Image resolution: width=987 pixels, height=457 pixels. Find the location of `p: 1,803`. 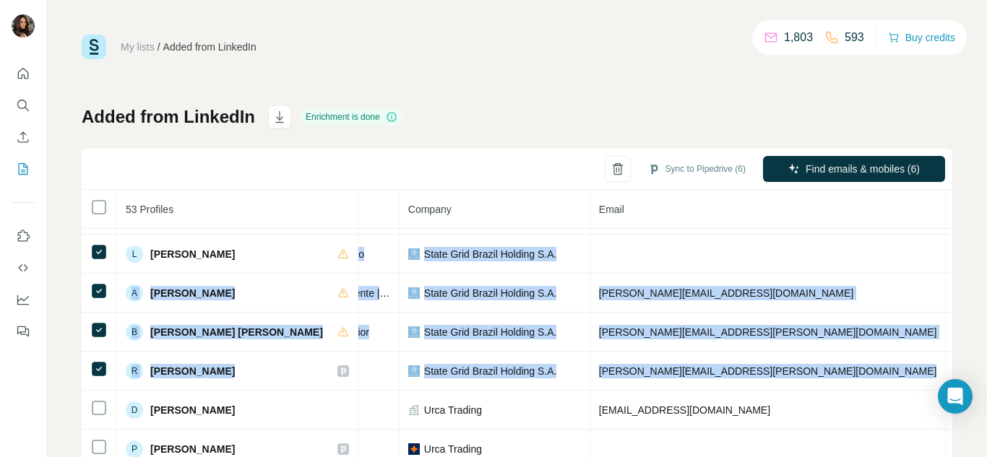

p: 1,803 is located at coordinates (799, 38).